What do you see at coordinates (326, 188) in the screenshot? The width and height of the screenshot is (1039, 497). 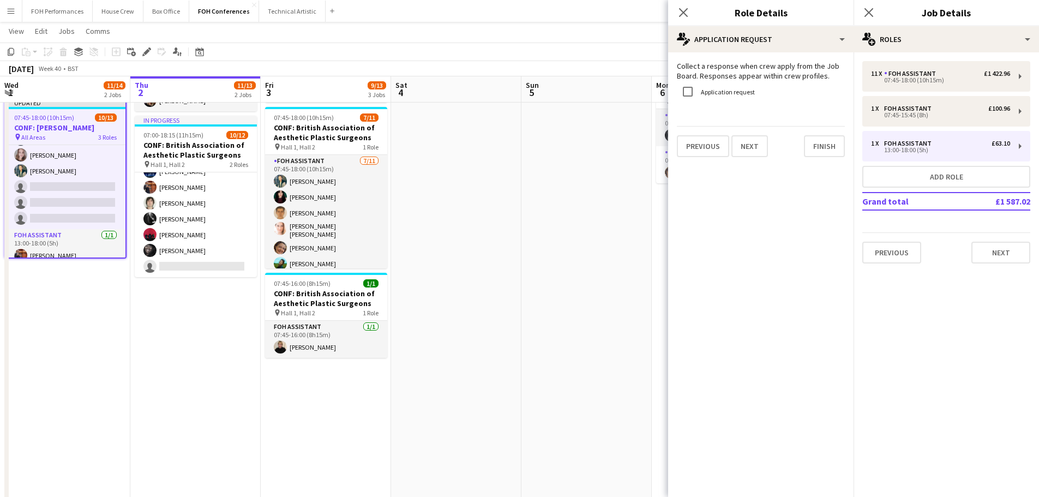 I see `app-job-card: 07:45-18:00 (10h15m)7/11CONF: British Association of Aesthetic Plastic Surgeons Hall 1, Hall 21 R...` at bounding box center [326, 188].